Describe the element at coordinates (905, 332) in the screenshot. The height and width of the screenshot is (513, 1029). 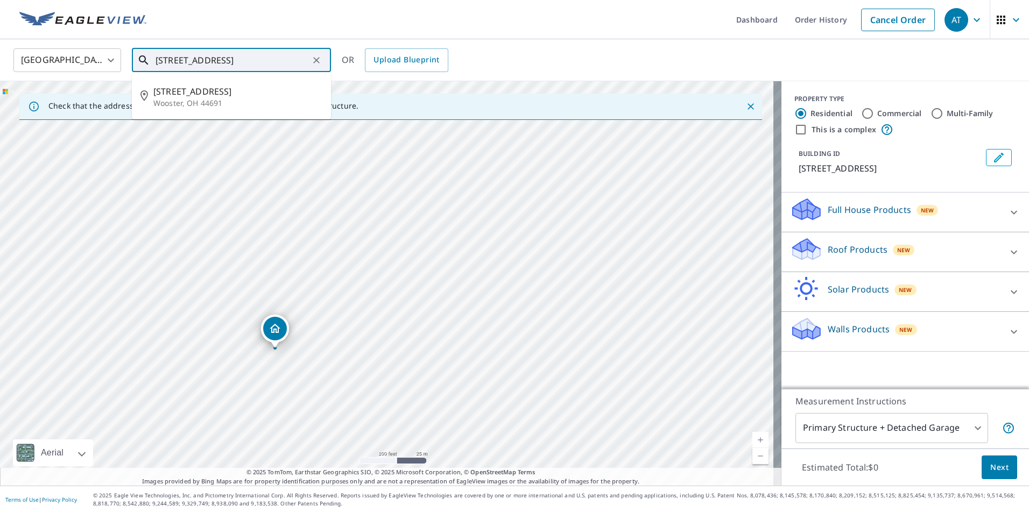
I see `div: Walls ProductsNew` at that location.